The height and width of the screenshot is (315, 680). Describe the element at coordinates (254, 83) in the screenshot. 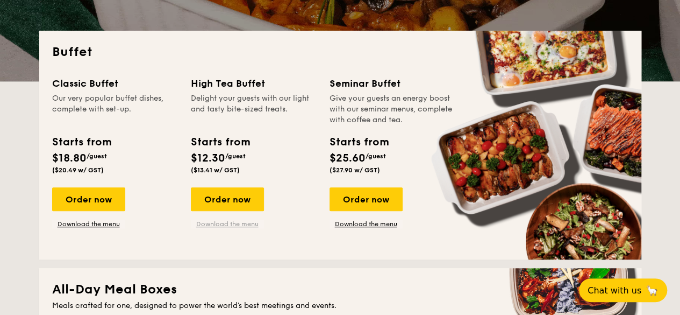

I see `div: High Tea Buffet` at that location.